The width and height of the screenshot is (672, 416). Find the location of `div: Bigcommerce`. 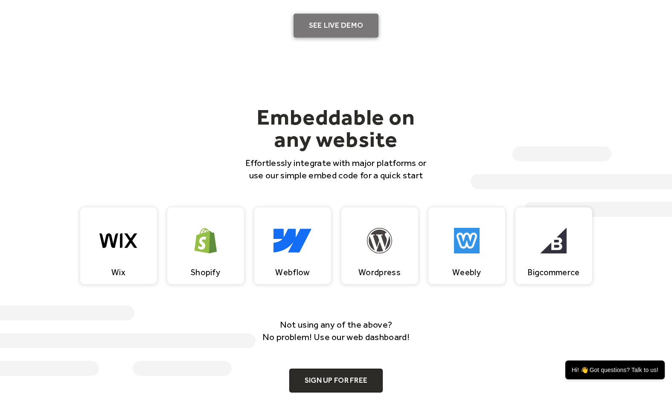

div: Bigcommerce is located at coordinates (553, 272).